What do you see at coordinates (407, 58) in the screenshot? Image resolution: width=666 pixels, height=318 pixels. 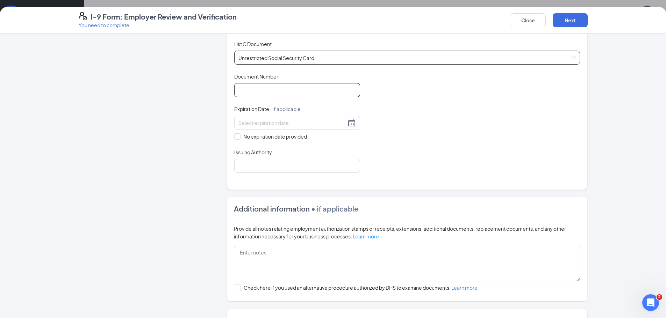 I see `span: Unrestricted Social Security Card` at bounding box center [407, 58].